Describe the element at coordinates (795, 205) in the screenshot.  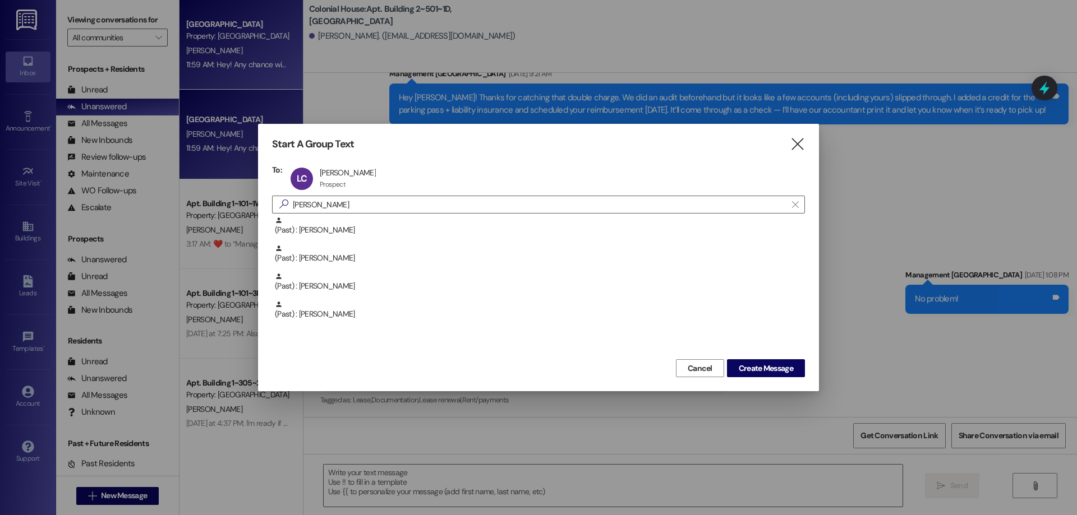
I see `button: Clear text` at that location.